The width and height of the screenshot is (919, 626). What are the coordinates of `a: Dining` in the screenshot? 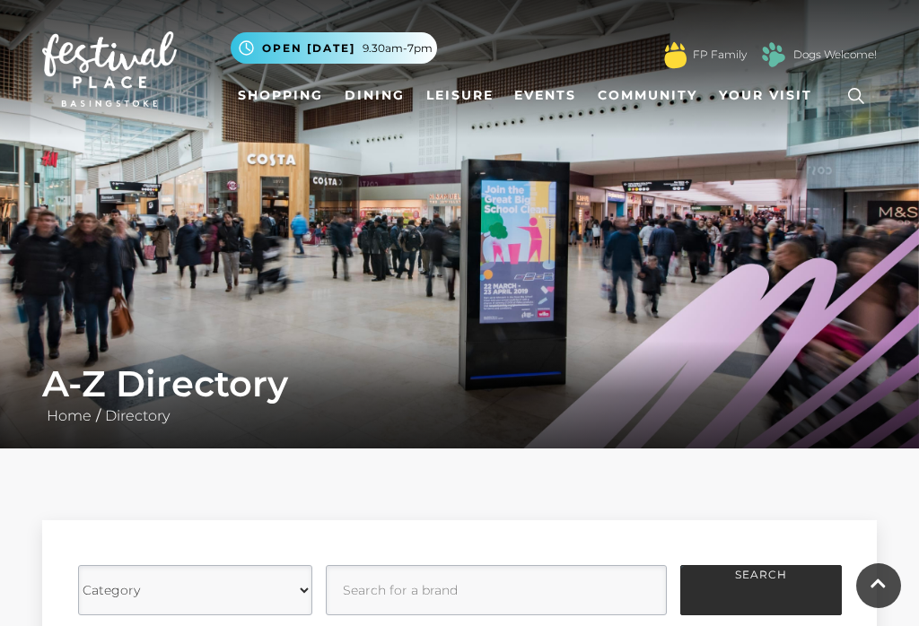 It's located at (374, 95).